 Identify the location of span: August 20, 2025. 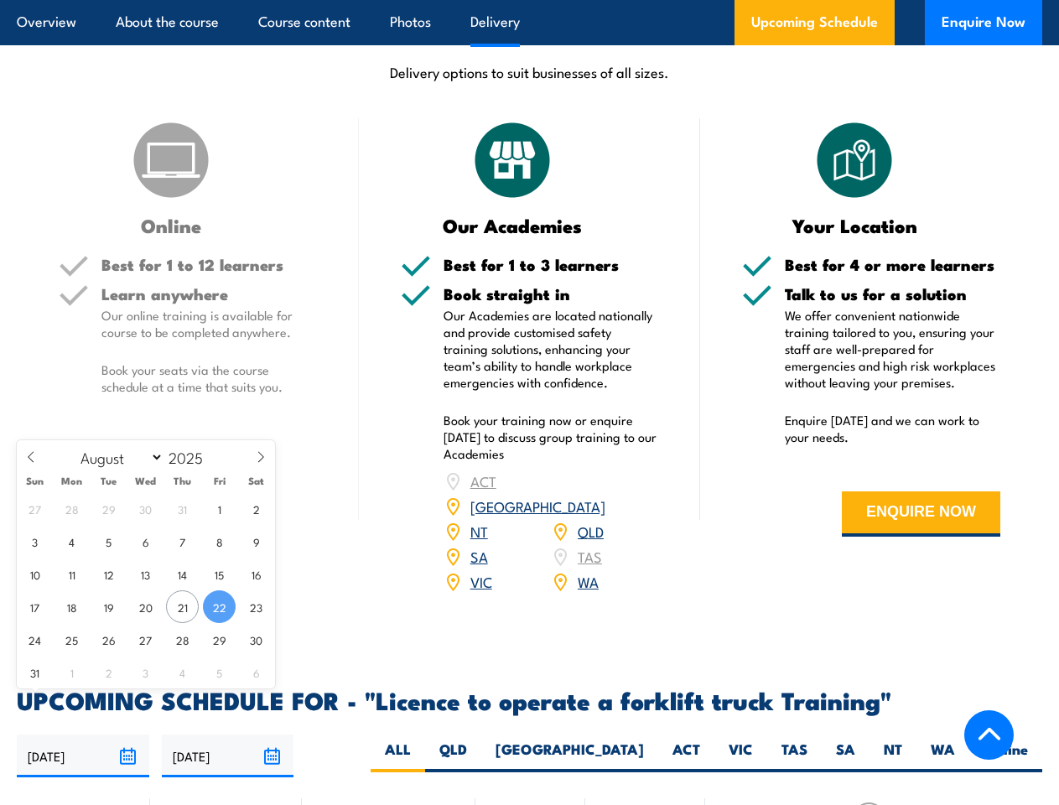
(145, 606).